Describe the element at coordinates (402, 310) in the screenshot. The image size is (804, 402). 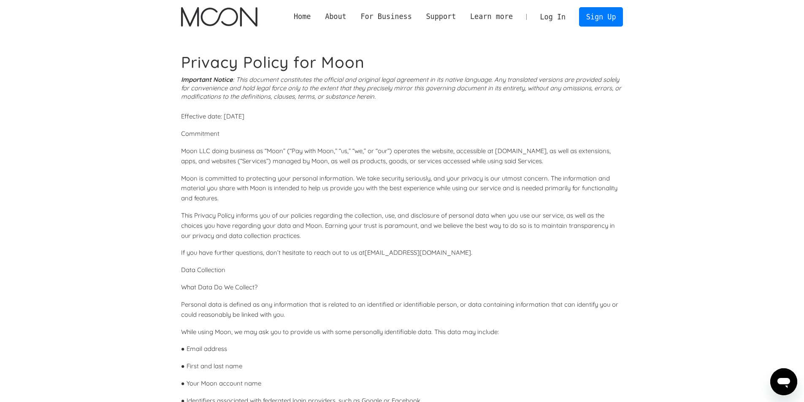
I see `p: Personal data is defined as any information that is related to an identified or identifiable pers...` at that location.